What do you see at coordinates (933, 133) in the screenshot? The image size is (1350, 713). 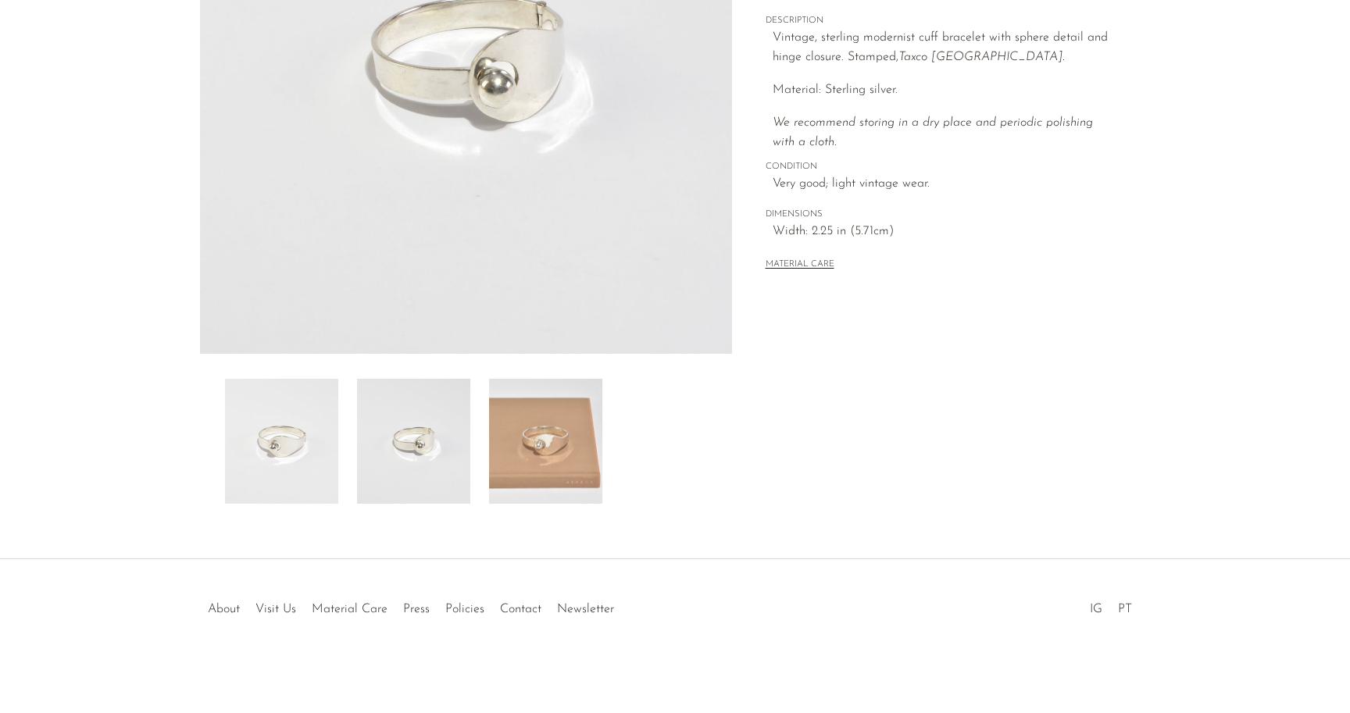 I see `i: We recommend storing in a dry place and periodic polishing with a cloth.` at bounding box center [933, 133].